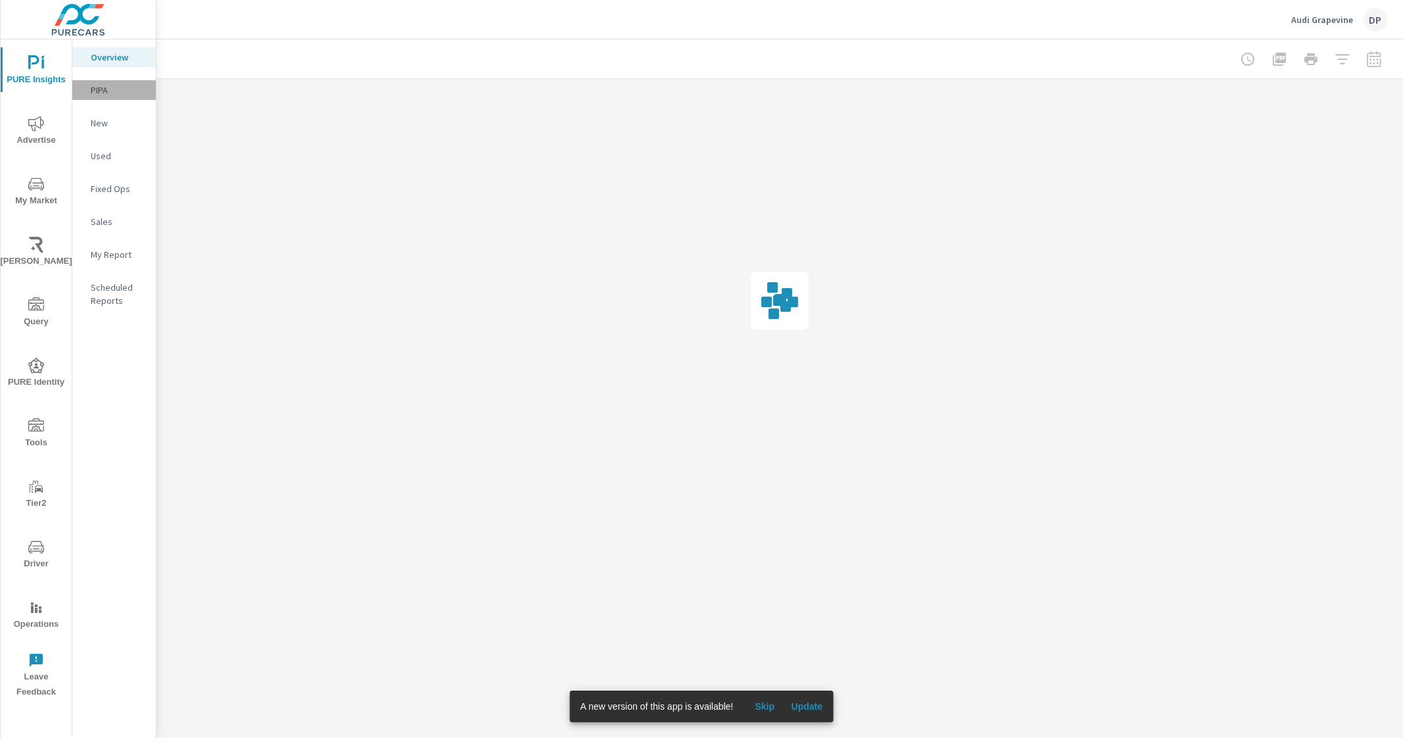  I want to click on p: PIPA, so click(118, 90).